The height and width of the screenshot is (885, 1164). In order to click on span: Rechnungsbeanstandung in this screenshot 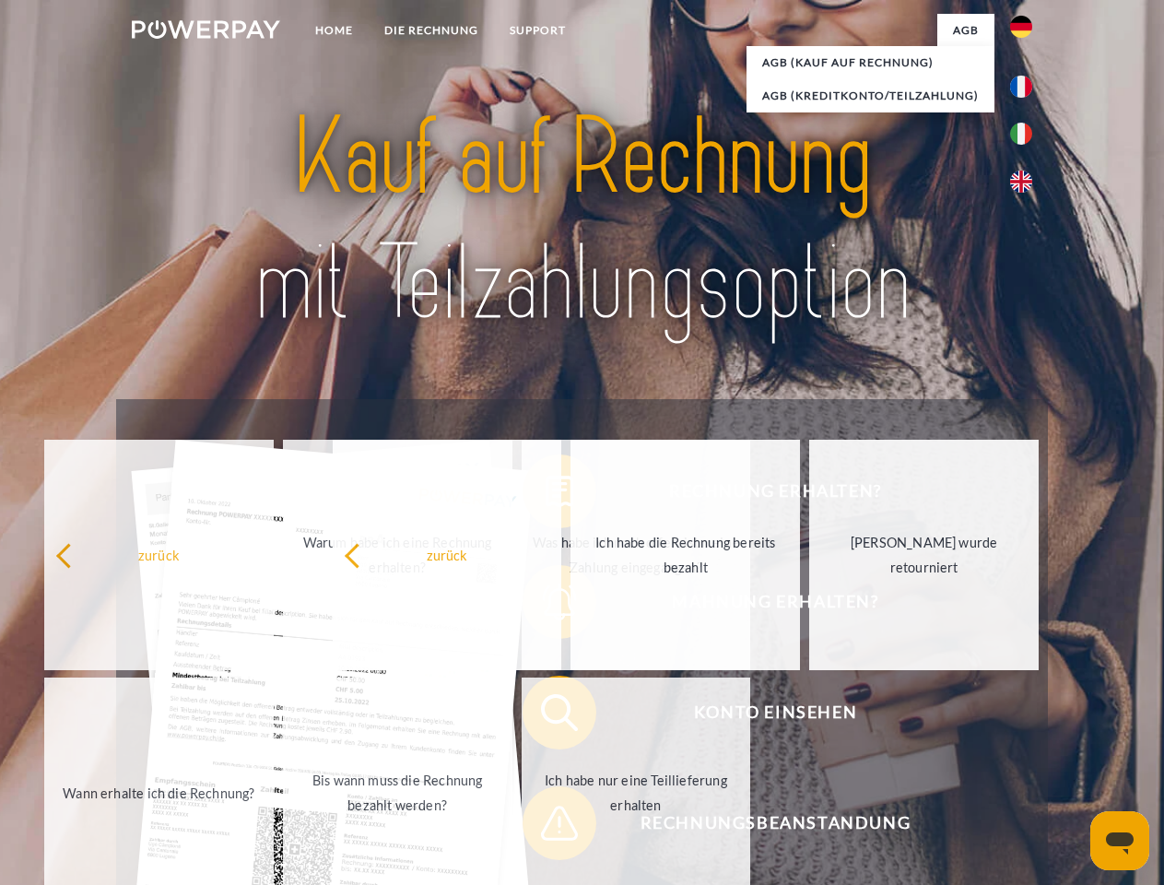, I will do `click(775, 823)`.